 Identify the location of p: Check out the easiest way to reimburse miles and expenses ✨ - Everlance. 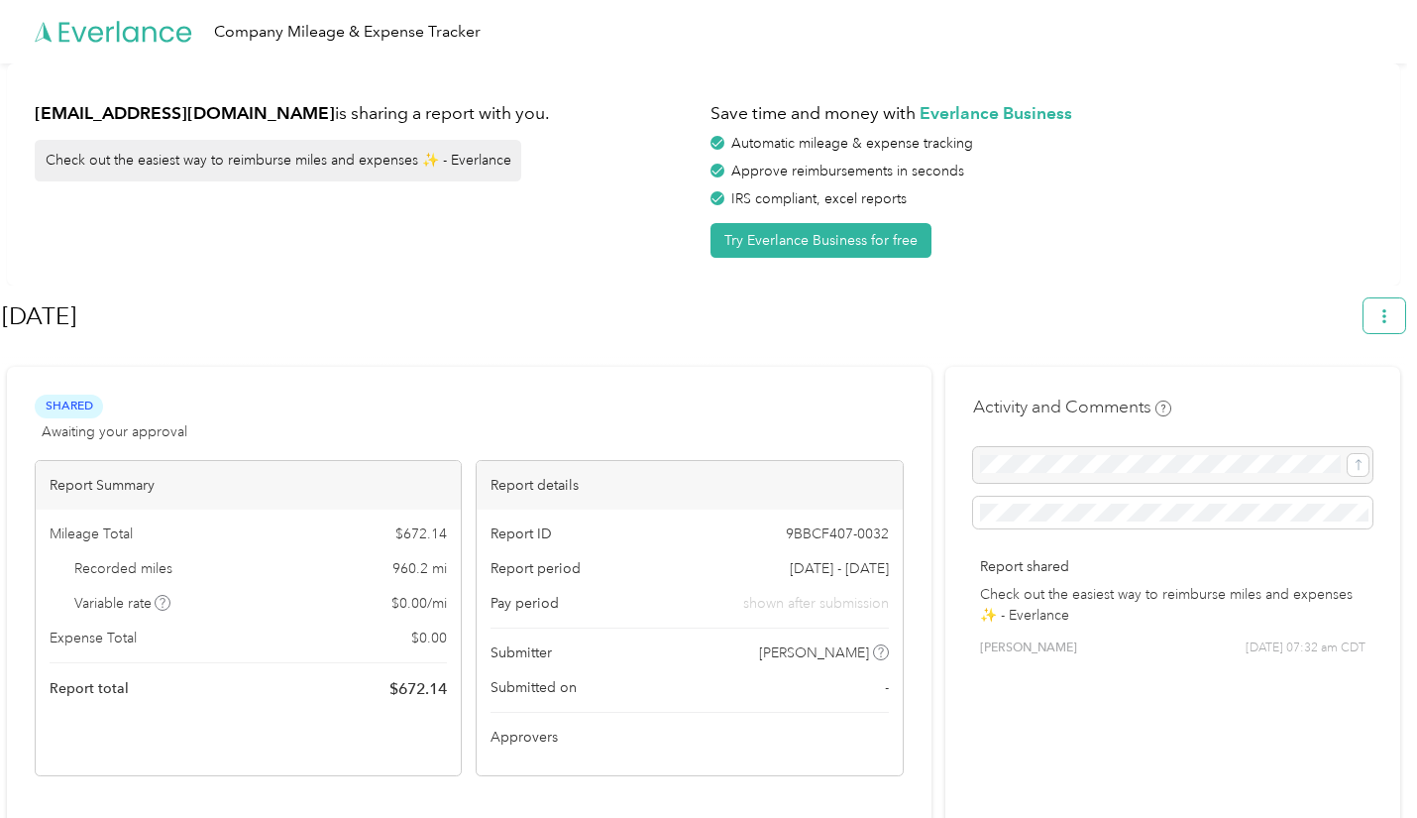
(1172, 605).